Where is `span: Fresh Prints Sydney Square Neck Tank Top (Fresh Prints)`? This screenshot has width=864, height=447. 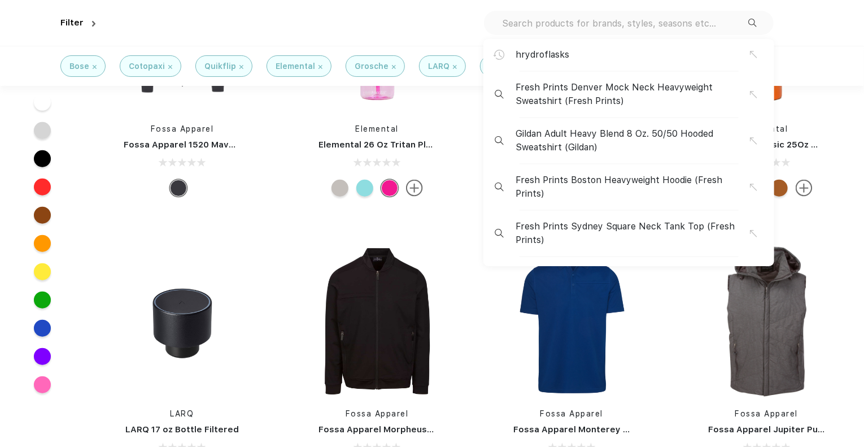 span: Fresh Prints Sydney Square Neck Tank Top (Fresh Prints) is located at coordinates (633, 233).